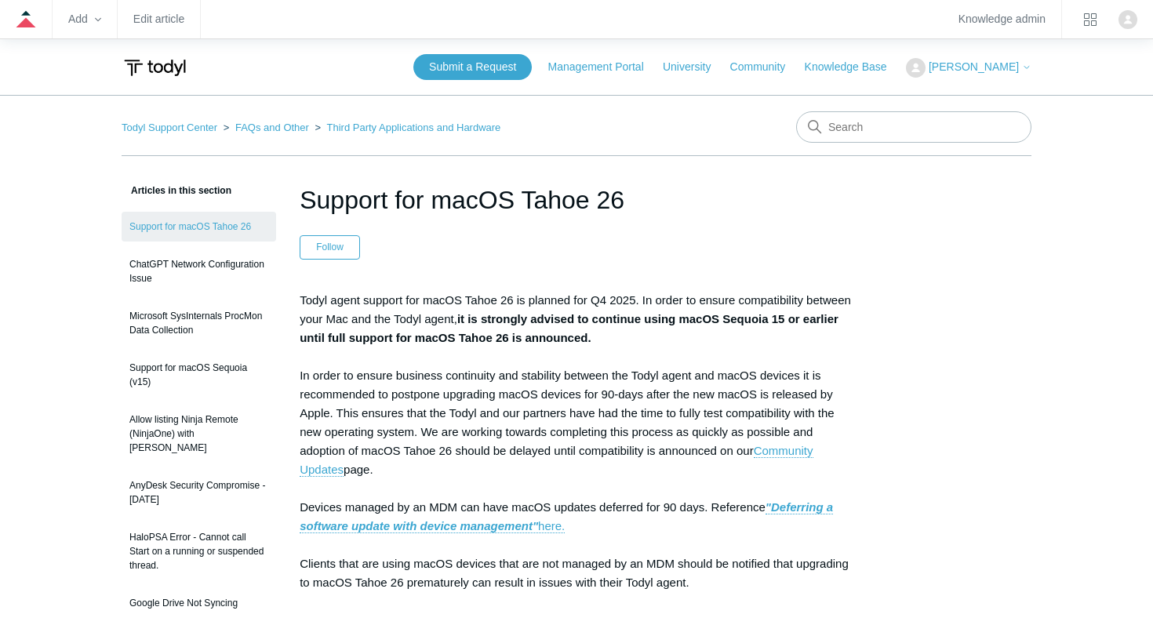  I want to click on a: Knowledge admin, so click(1001, 19).